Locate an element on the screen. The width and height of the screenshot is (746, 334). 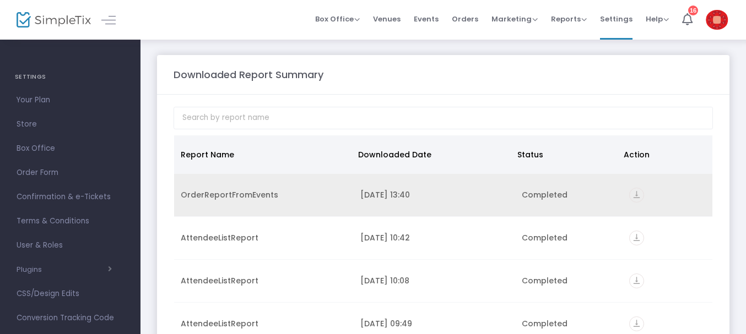
span: Marketing is located at coordinates (515, 19).